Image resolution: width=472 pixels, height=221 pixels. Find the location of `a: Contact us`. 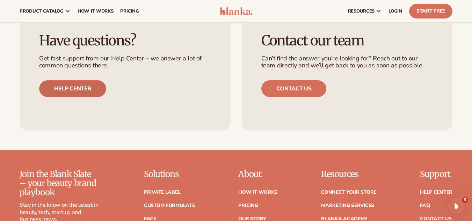

a: Contact us is located at coordinates (294, 89).